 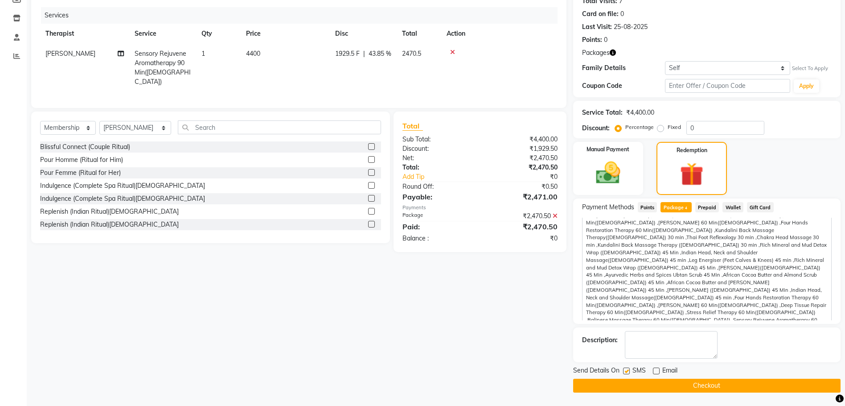 I want to click on button: Checkout, so click(x=707, y=385).